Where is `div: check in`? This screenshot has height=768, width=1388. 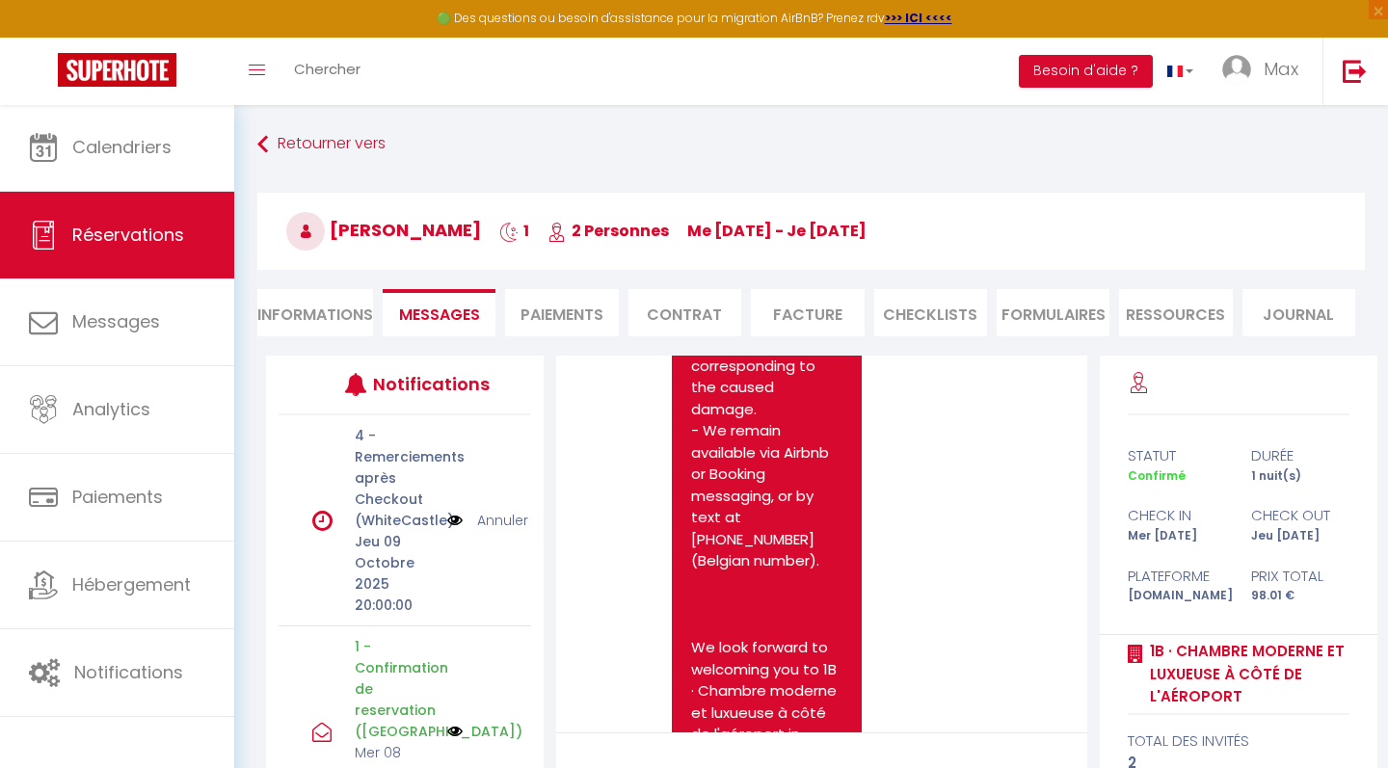 div: check in is located at coordinates (1177, 516).